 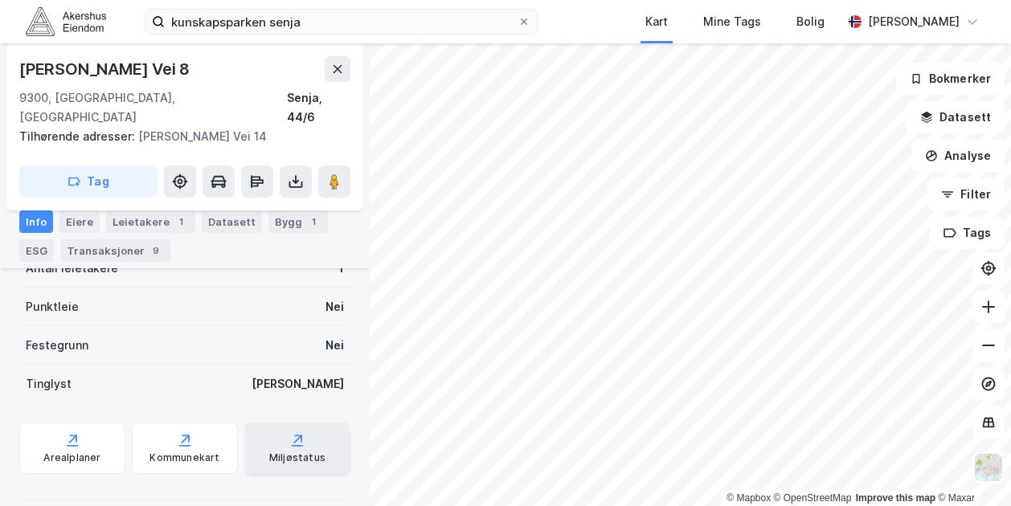 What do you see at coordinates (950, 79) in the screenshot?
I see `button: Bokmerker` at bounding box center [950, 79].